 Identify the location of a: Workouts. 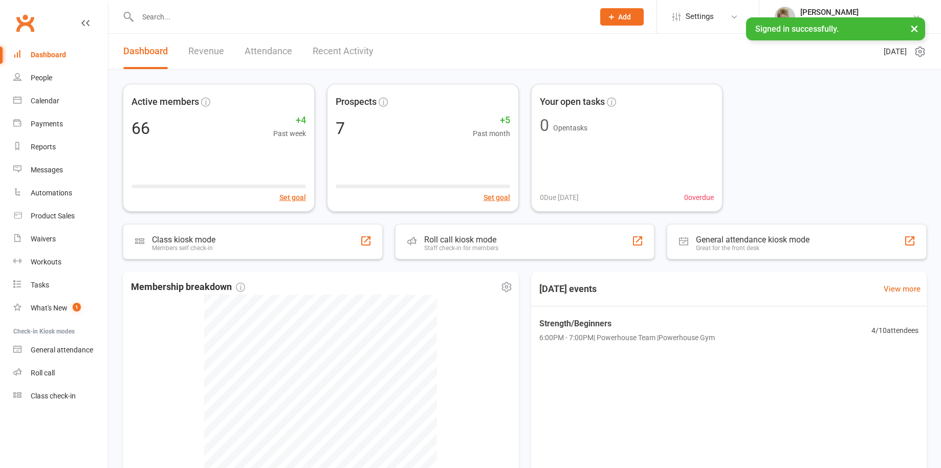
(60, 262).